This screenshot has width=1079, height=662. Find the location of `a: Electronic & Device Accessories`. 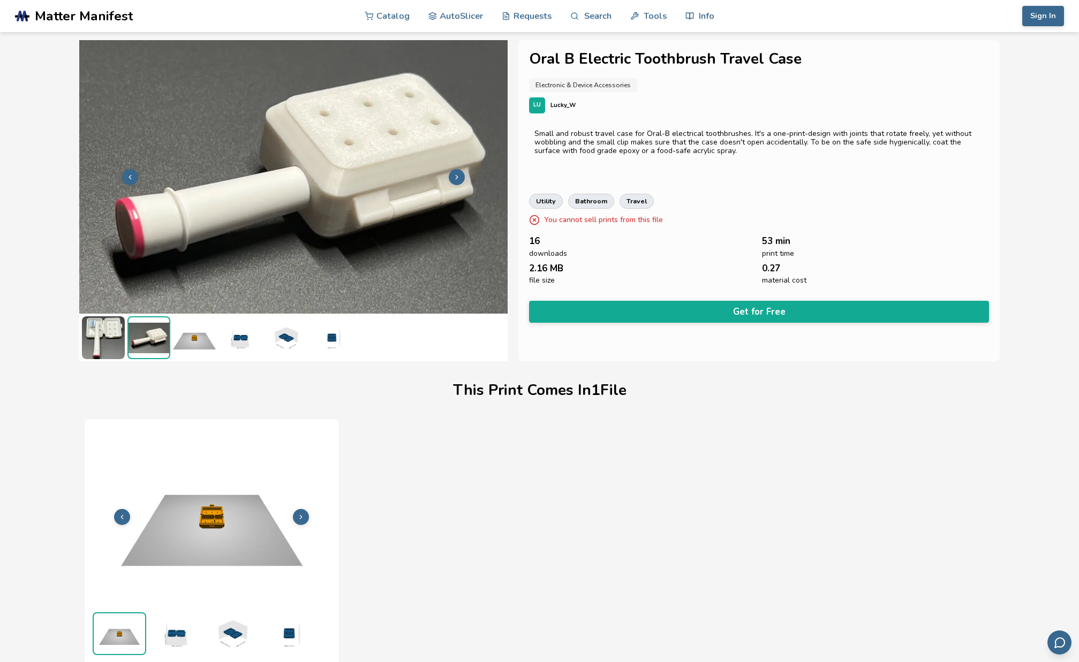

a: Electronic & Device Accessories is located at coordinates (583, 85).